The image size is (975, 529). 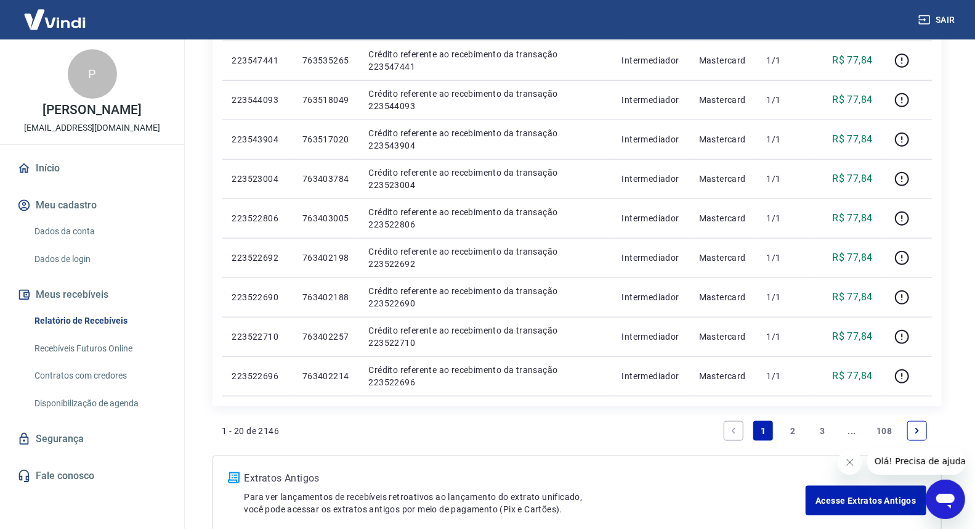 I want to click on p: 223544093, so click(x=258, y=100).